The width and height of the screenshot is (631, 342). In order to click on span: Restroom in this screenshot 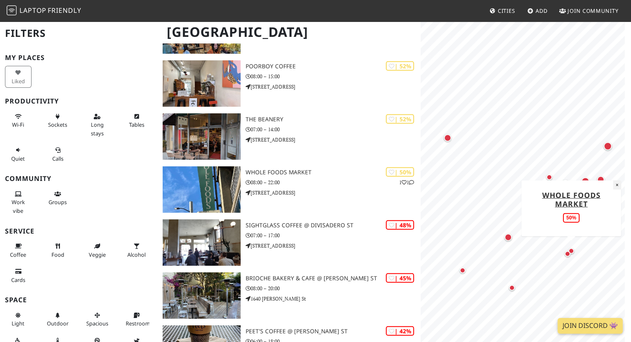, I will do `click(138, 324)`.